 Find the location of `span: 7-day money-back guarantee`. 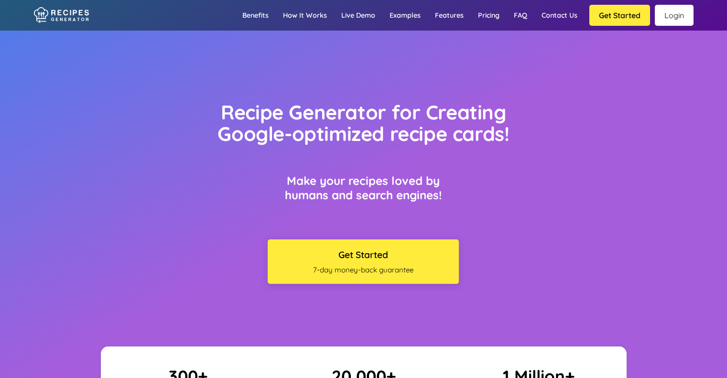

span: 7-day money-back guarantee is located at coordinates (363, 270).